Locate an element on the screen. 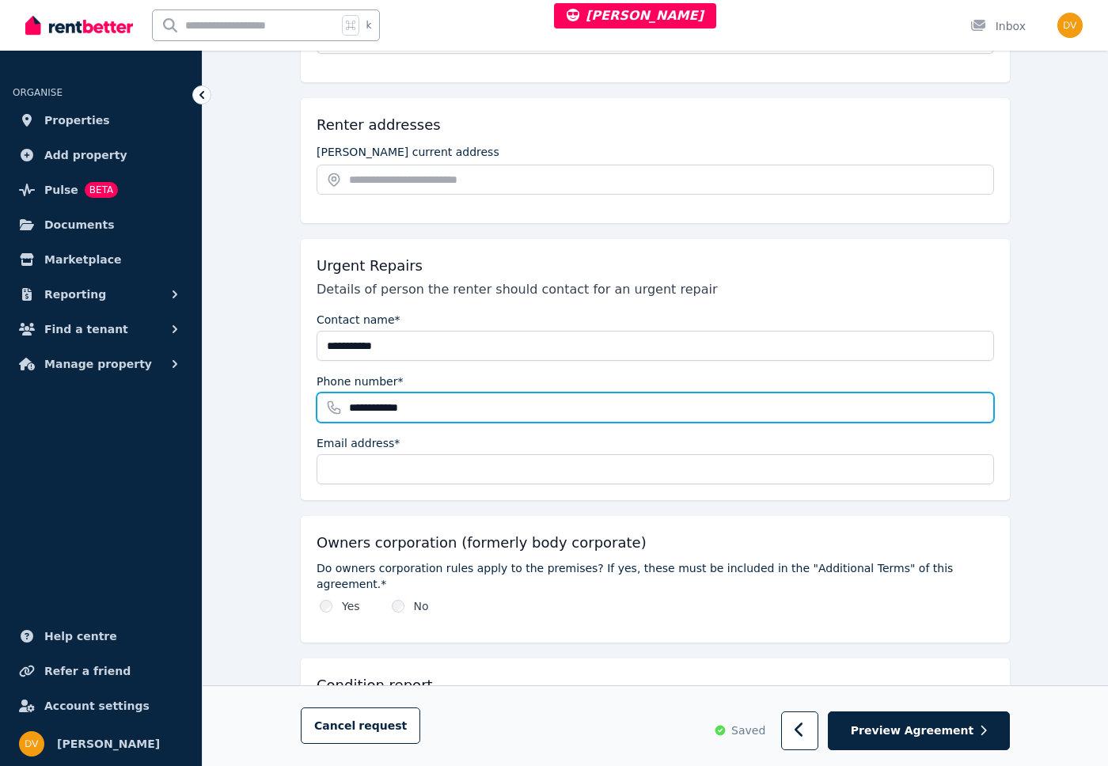 The height and width of the screenshot is (766, 1108). p: Details of person the renter should contact for an urgent repair is located at coordinates (655, 290).